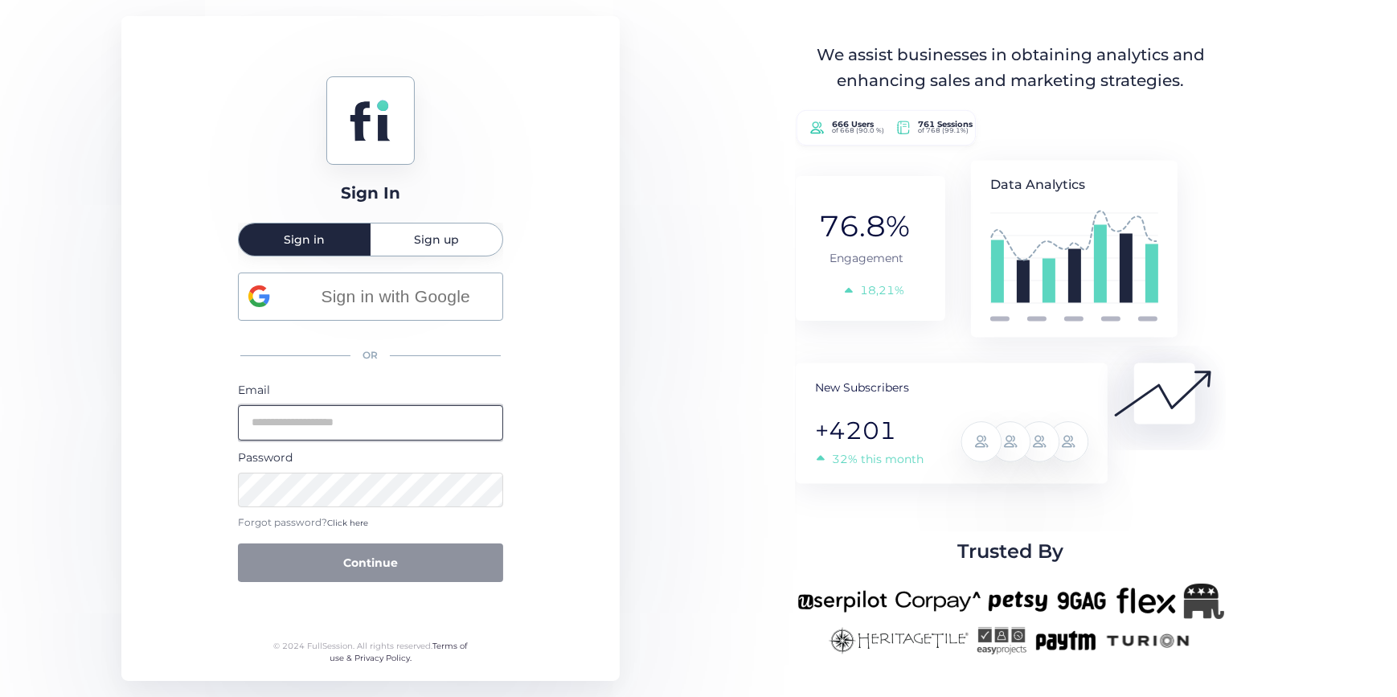 The image size is (1397, 697). What do you see at coordinates (370, 652) in the screenshot?
I see `div: © 2024 FullSession. All rights reserved.` at bounding box center [370, 652].